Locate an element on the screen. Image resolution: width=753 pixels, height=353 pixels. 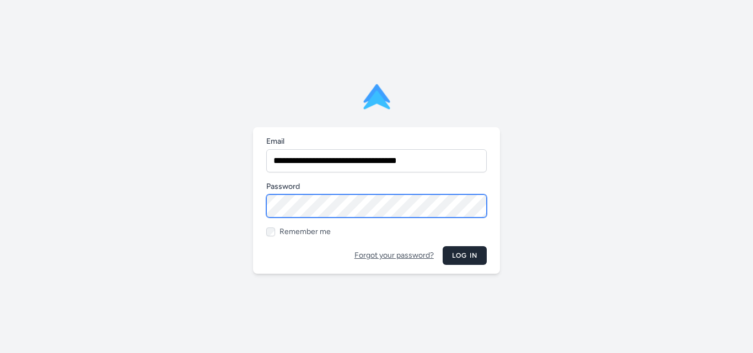
span: Email is located at coordinates (275, 141).